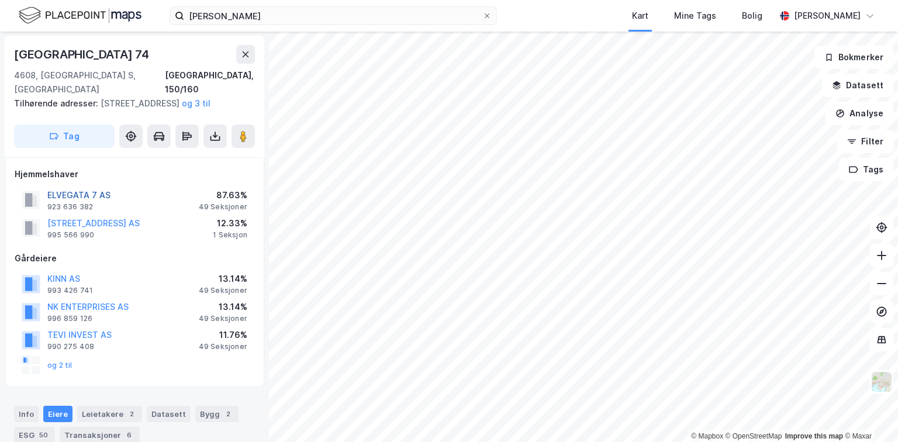  I want to click on div: 923 636 382, so click(70, 207).